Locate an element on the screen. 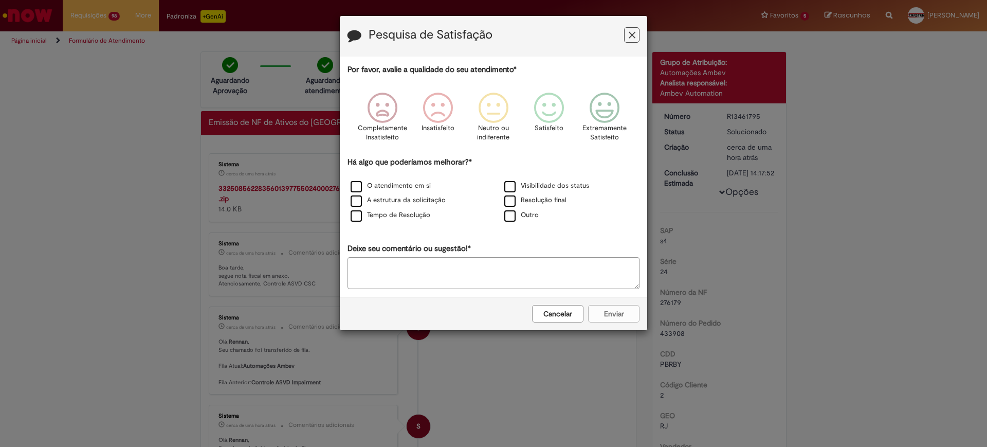 Image resolution: width=987 pixels, height=447 pixels. div: Completamente Insatisfeito is located at coordinates (382, 120).